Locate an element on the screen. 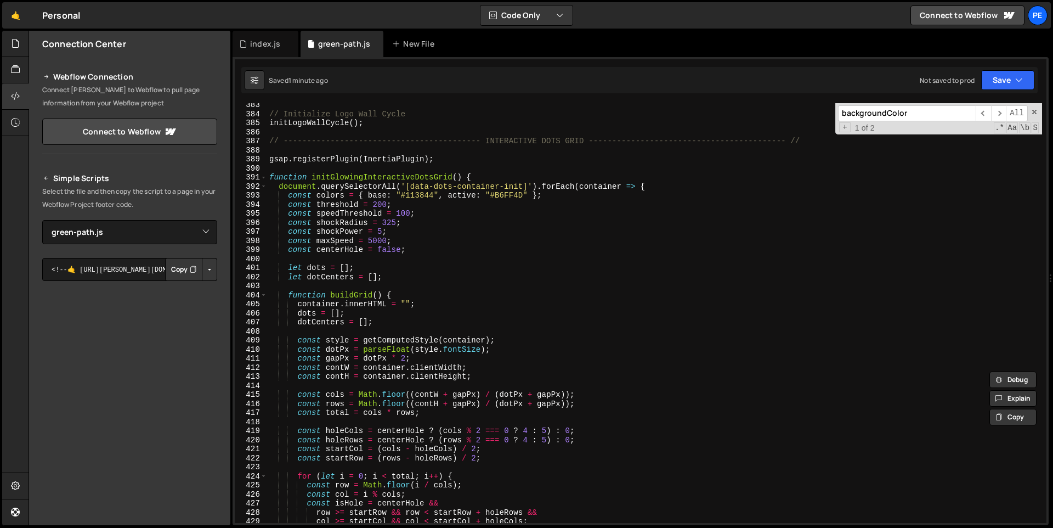  div: 391 is located at coordinates (251, 177).